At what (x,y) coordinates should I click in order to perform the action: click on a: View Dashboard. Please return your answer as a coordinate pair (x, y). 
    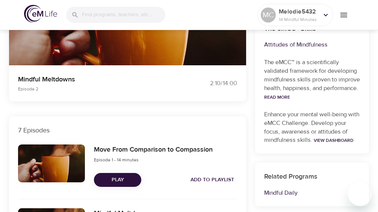
    Looking at the image, I should click on (334, 141).